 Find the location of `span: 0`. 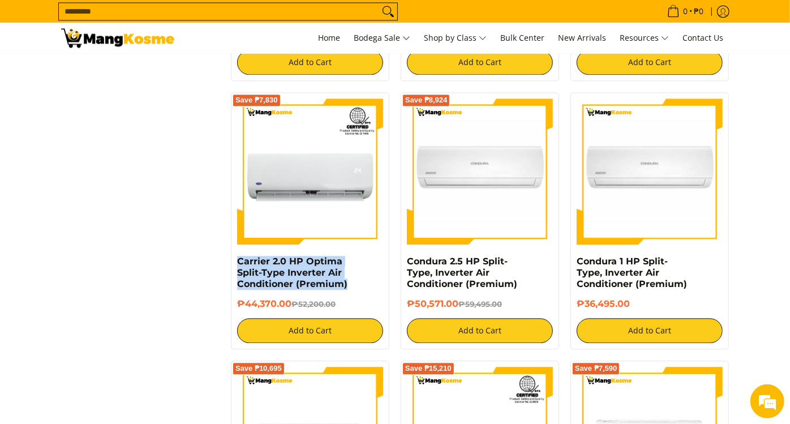

span: 0 is located at coordinates (685, 11).